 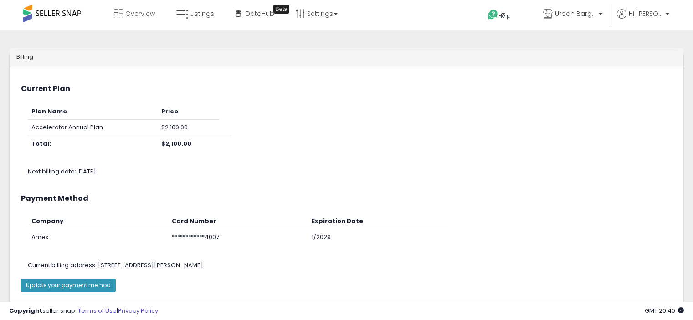 What do you see at coordinates (378, 222) in the screenshot?
I see `th: Expiration Date` at bounding box center [378, 222].